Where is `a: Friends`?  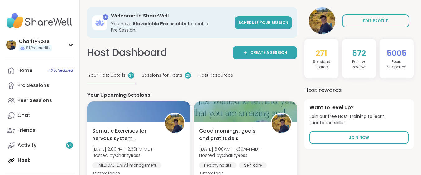 a: Friends is located at coordinates (40, 130).